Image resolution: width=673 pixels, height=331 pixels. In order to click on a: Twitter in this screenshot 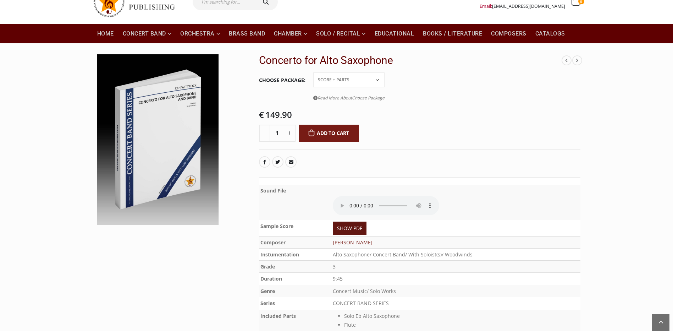, I will do `click(278, 162)`.